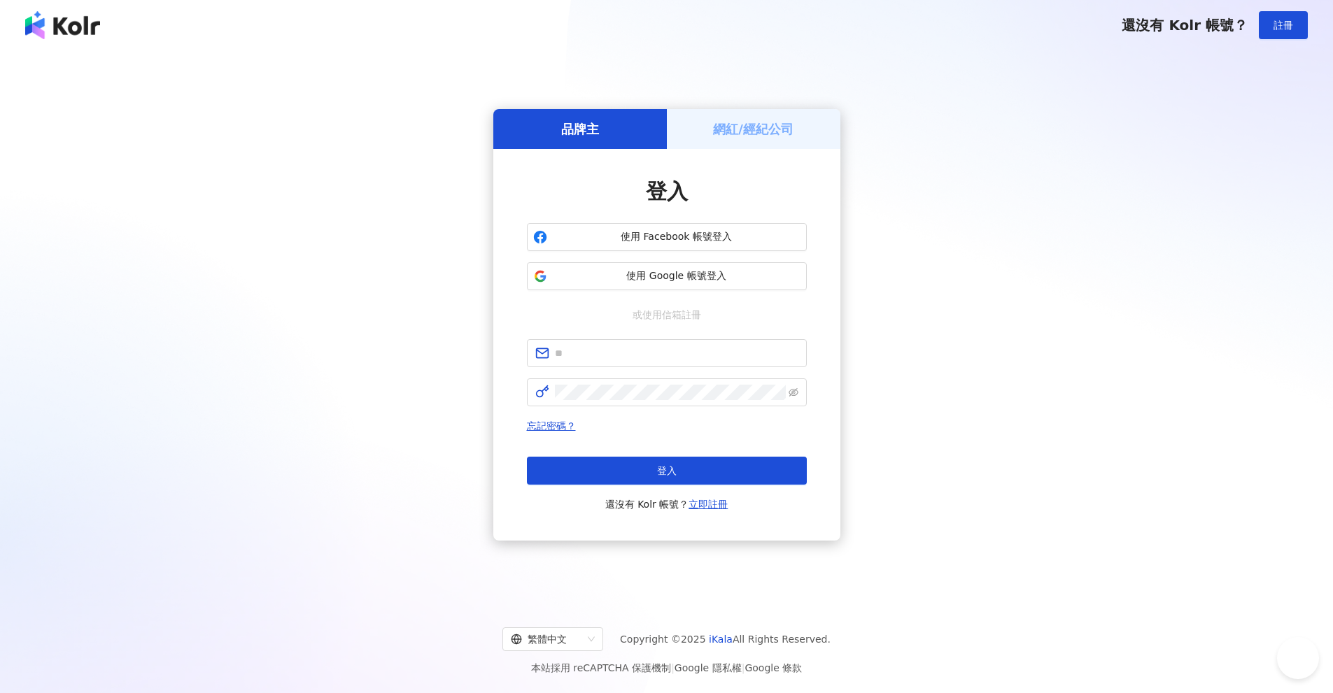  Describe the element at coordinates (667, 276) in the screenshot. I see `button: 使用 Google 帳號登入` at that location.